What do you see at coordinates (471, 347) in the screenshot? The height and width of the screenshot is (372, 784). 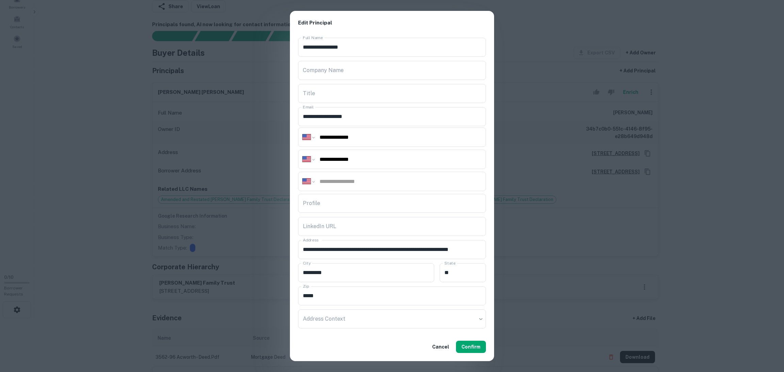 I see `button: Confirm` at bounding box center [471, 347].